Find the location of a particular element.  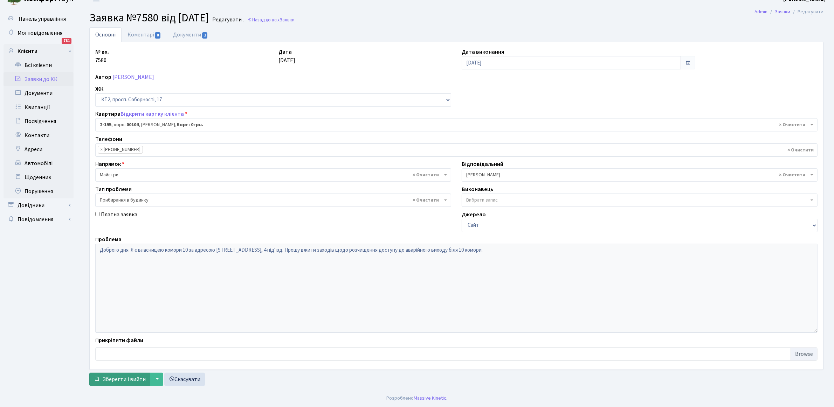

span: Заявки is located at coordinates (287, 20).